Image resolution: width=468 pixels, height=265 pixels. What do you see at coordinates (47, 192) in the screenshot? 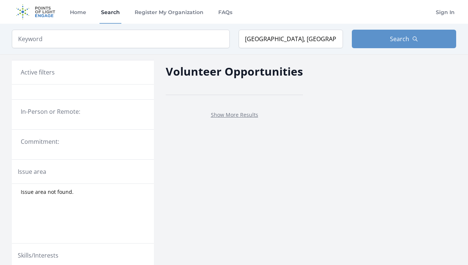
I see `span: Issue area not found.` at bounding box center [47, 192].